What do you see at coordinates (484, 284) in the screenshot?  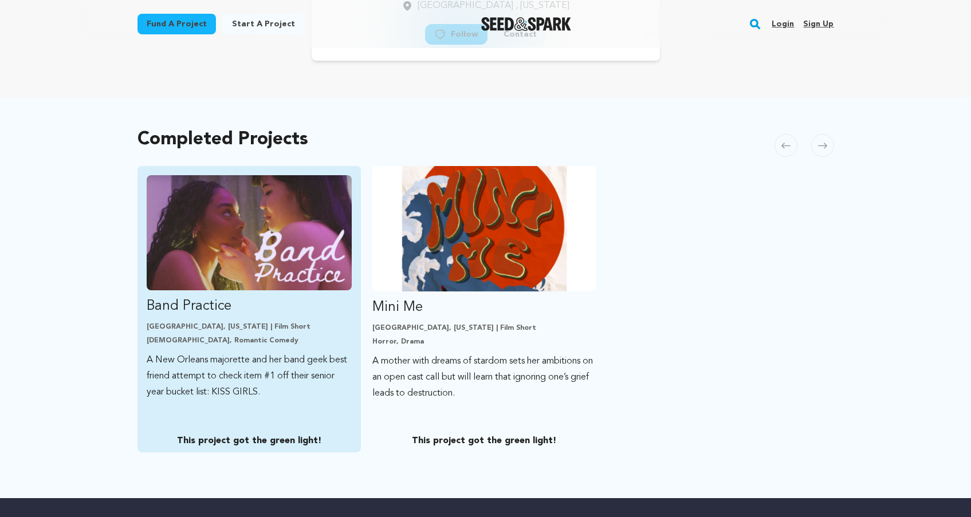 I see `a: Fund Mini Me` at bounding box center [484, 284].